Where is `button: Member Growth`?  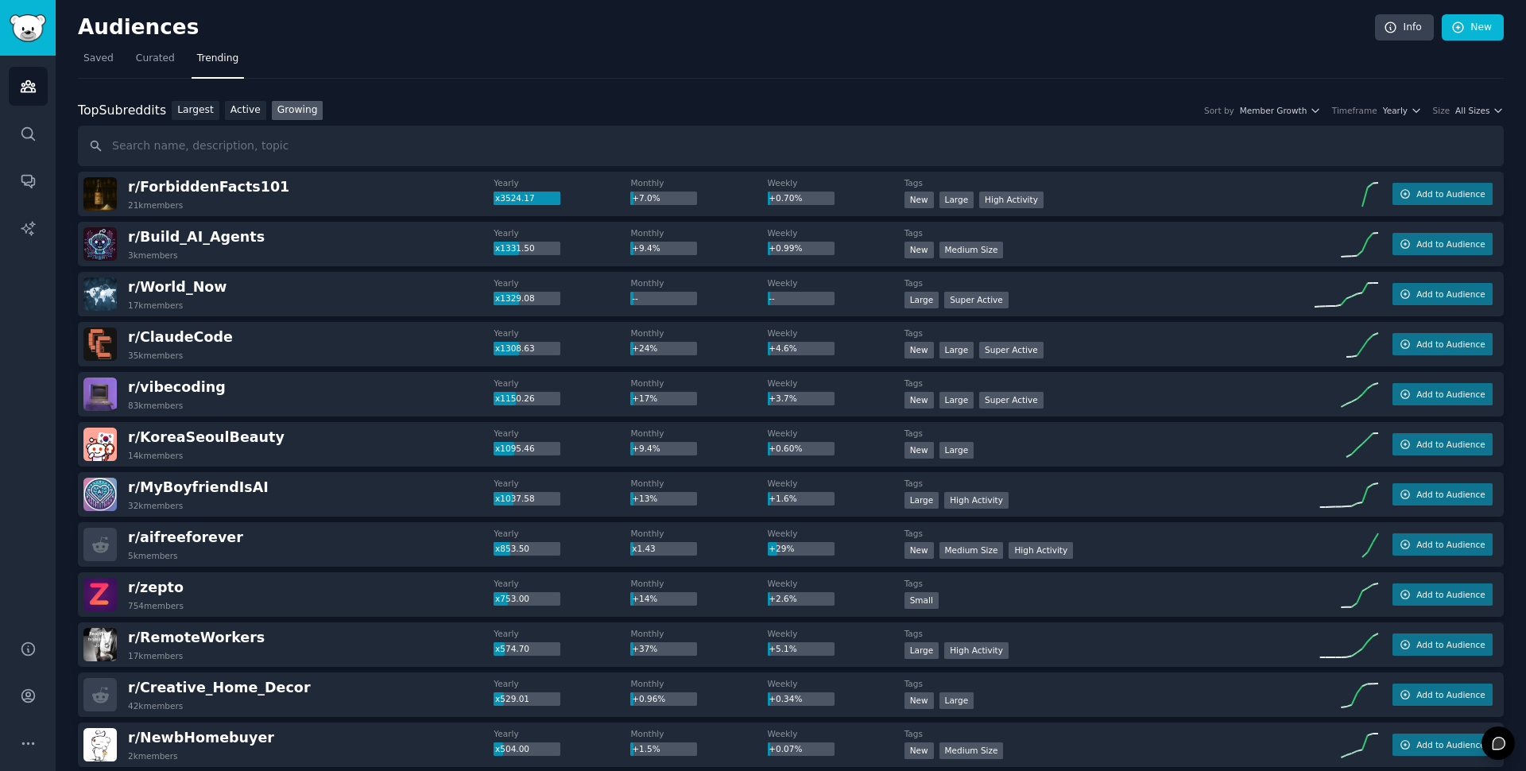 button: Member Growth is located at coordinates (1280, 110).